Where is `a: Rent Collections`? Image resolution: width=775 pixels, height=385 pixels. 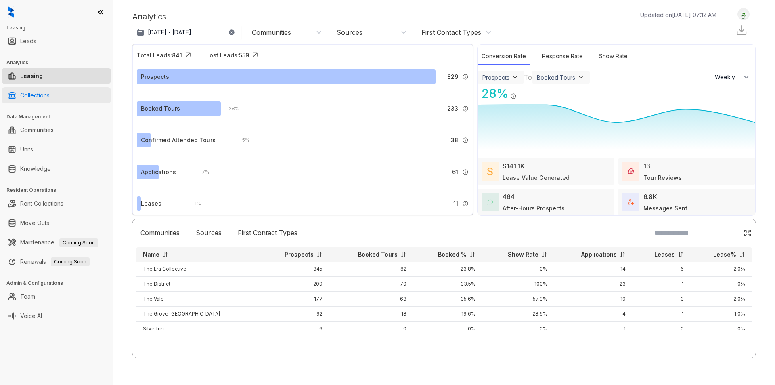 a: Rent Collections is located at coordinates (42, 203).